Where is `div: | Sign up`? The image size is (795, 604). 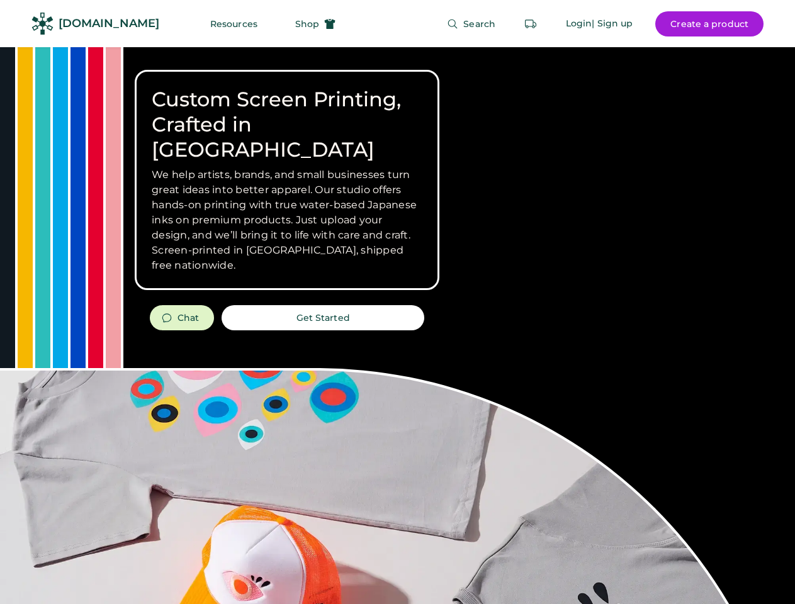
div: | Sign up is located at coordinates (612, 24).